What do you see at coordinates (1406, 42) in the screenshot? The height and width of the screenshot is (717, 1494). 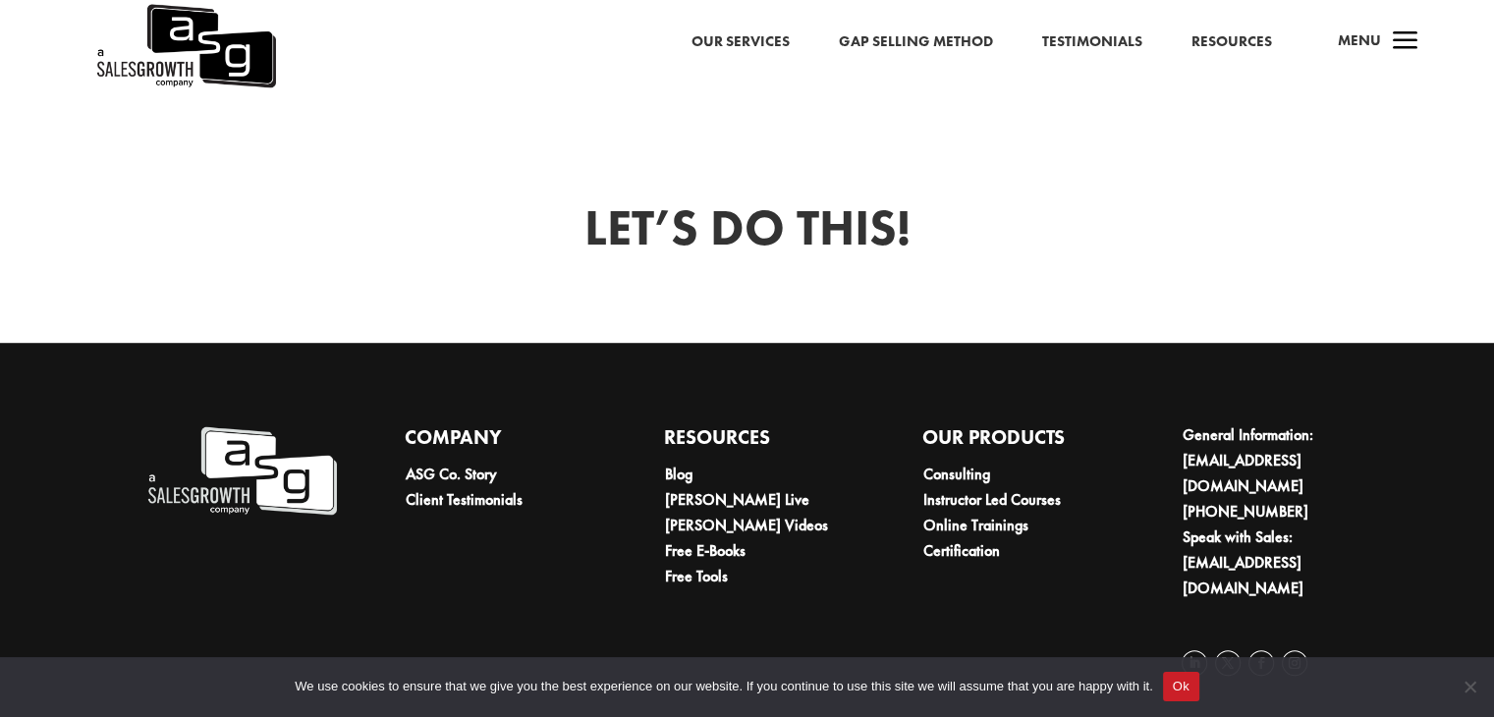 I see `span: a` at bounding box center [1406, 42].